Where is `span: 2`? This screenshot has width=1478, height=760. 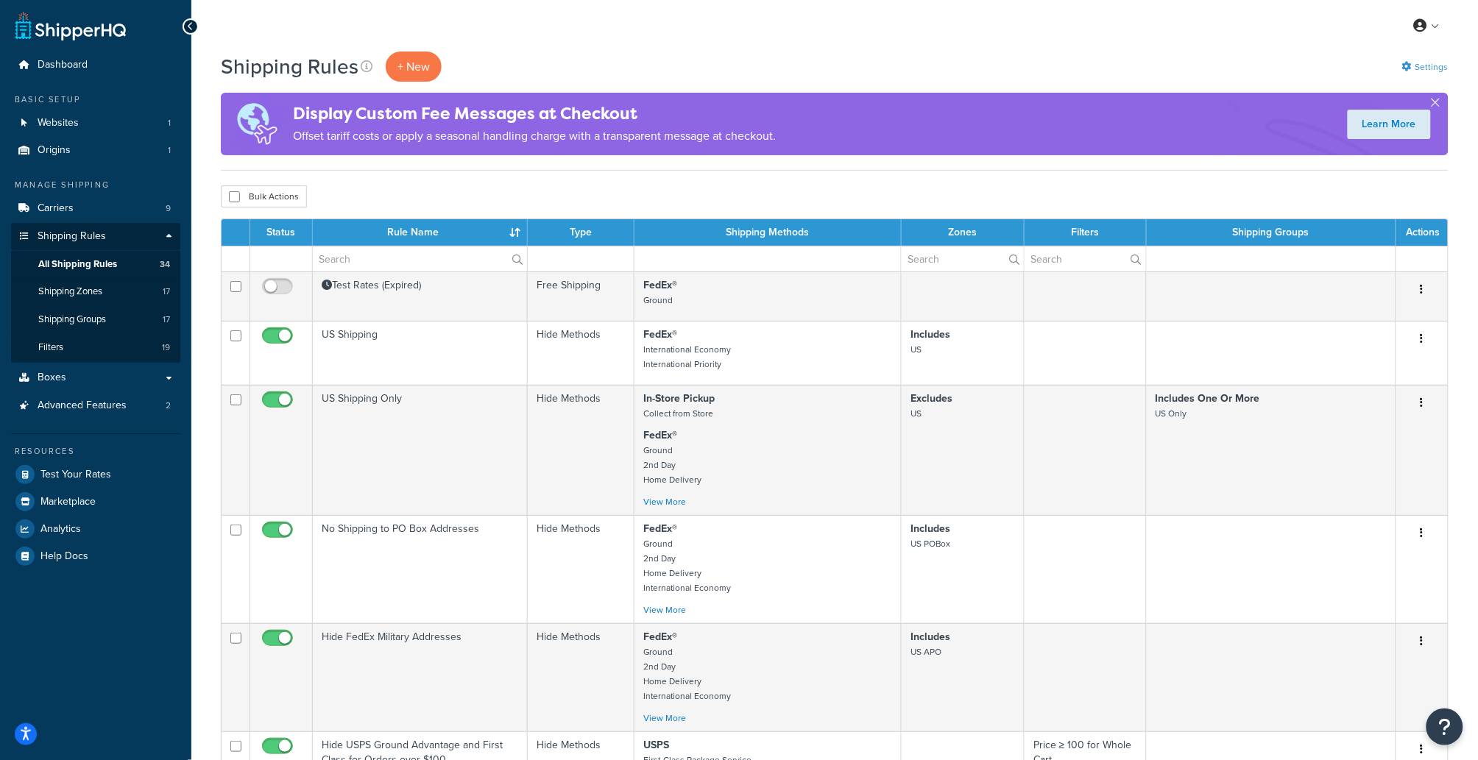
span: 2 is located at coordinates (168, 406).